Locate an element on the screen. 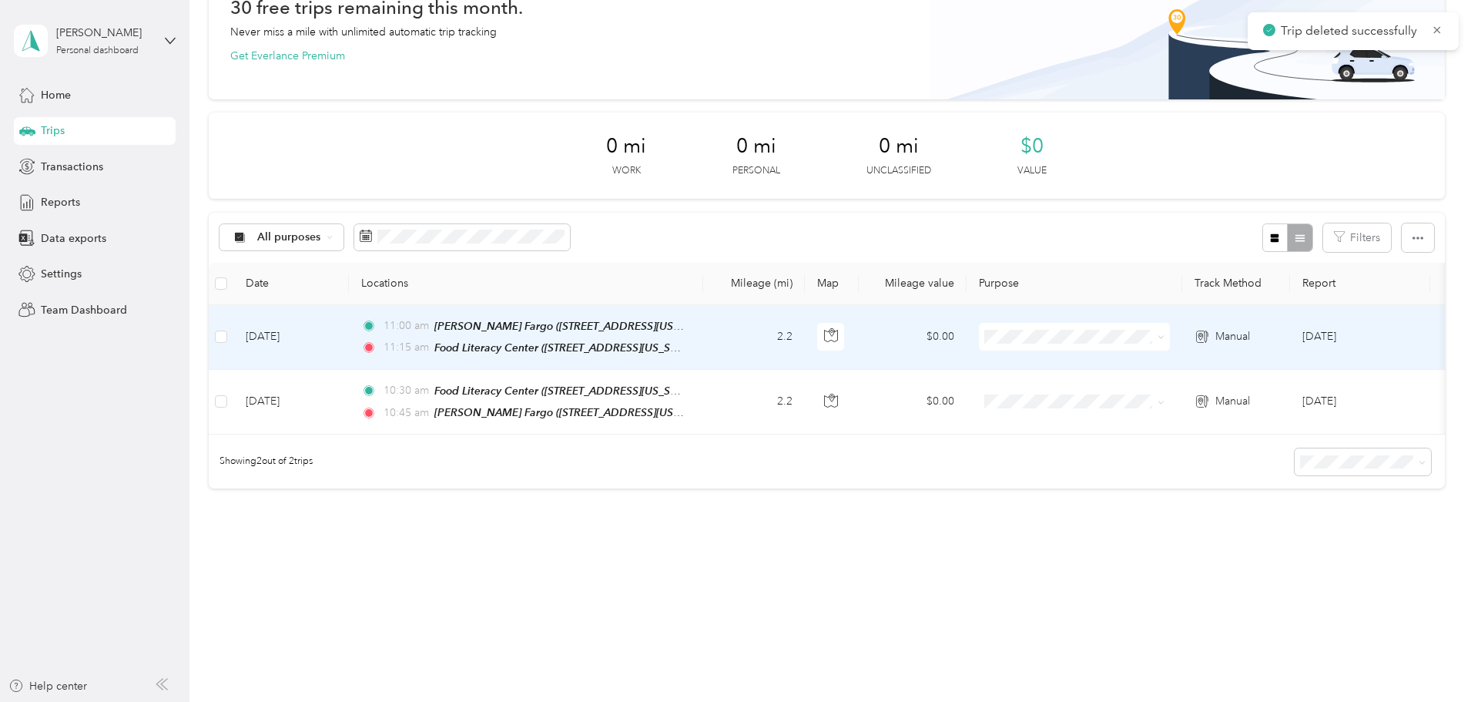  span: $0 is located at coordinates (1032, 146).